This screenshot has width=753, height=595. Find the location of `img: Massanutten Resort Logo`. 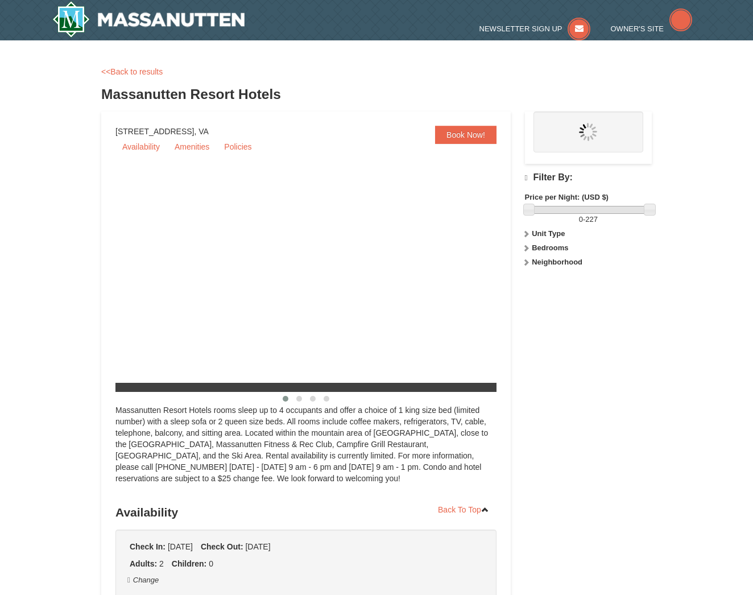

img: Massanutten Resort Logo is located at coordinates (148, 19).